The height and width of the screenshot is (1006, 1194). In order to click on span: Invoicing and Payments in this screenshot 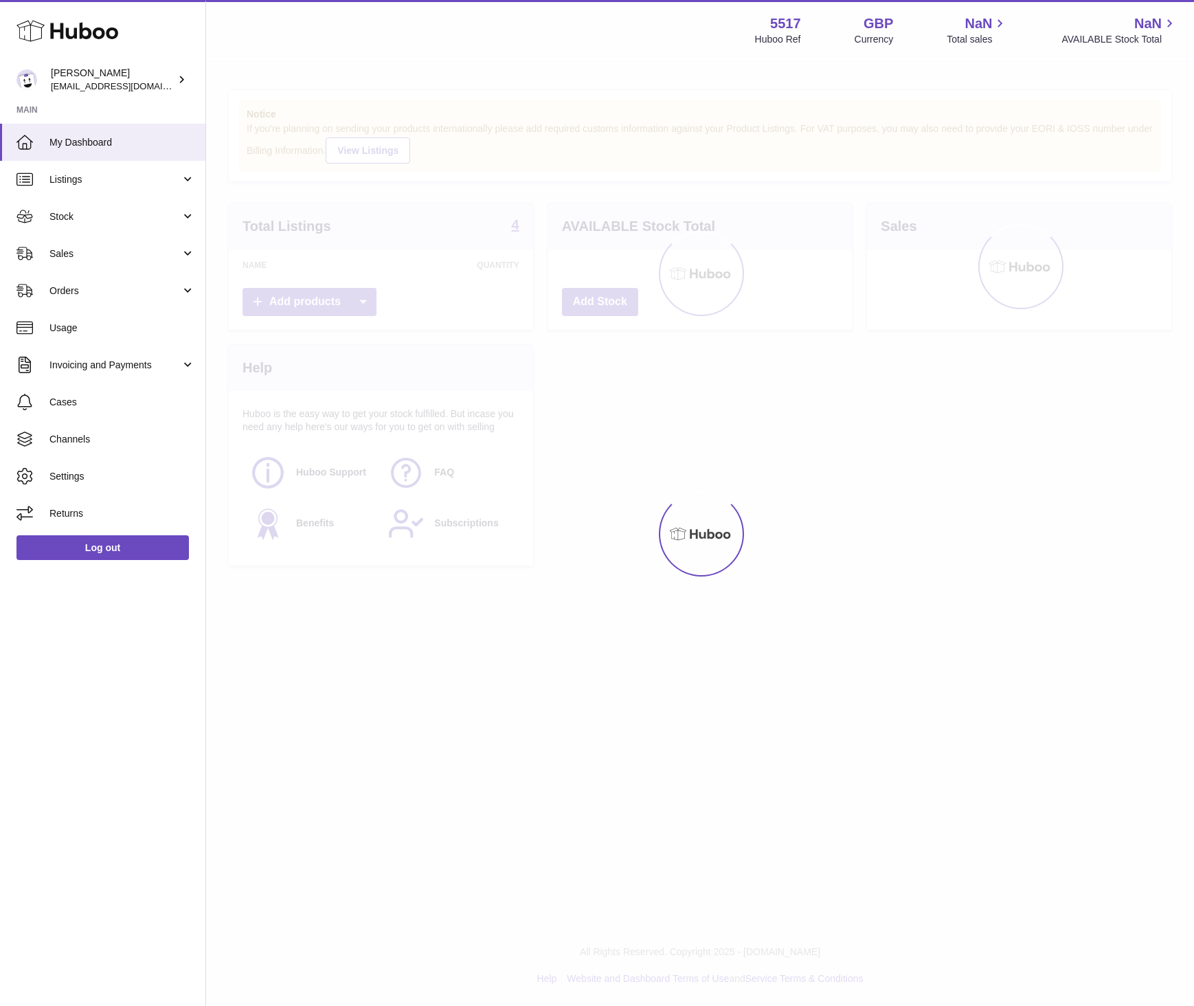, I will do `click(115, 365)`.